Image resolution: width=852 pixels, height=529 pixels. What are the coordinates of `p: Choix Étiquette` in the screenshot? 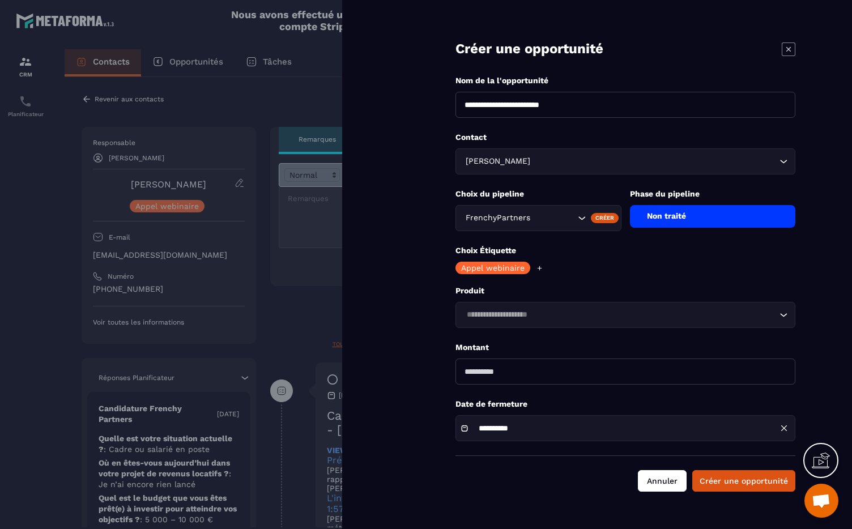 It's located at (626, 250).